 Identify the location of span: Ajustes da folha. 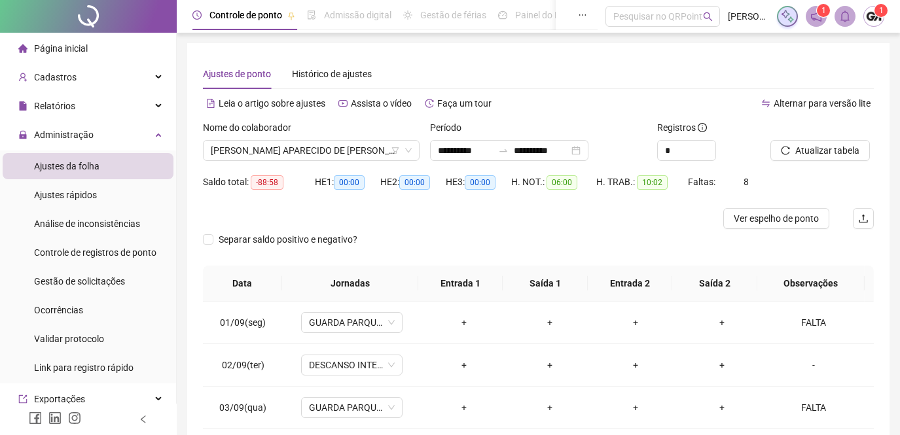
(67, 166).